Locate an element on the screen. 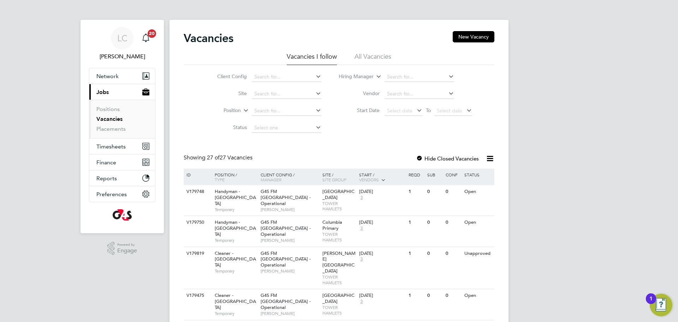 Image resolution: width=678 pixels, height=322 pixels. li: Vacancies I follow is located at coordinates (312, 59).